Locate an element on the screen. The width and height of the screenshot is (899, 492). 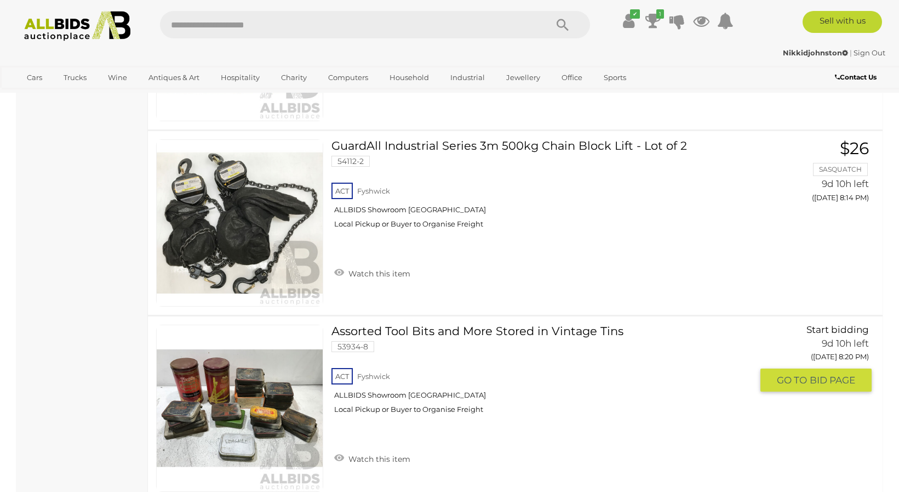
span: Start bidding is located at coordinates (838, 329).